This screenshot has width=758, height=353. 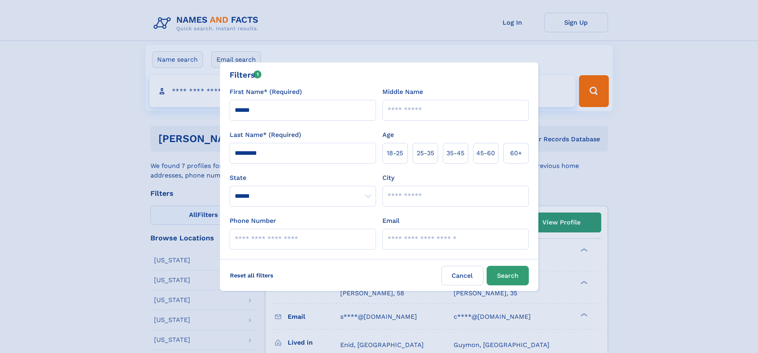 What do you see at coordinates (486, 153) in the screenshot?
I see `span: 45‑60` at bounding box center [486, 153].